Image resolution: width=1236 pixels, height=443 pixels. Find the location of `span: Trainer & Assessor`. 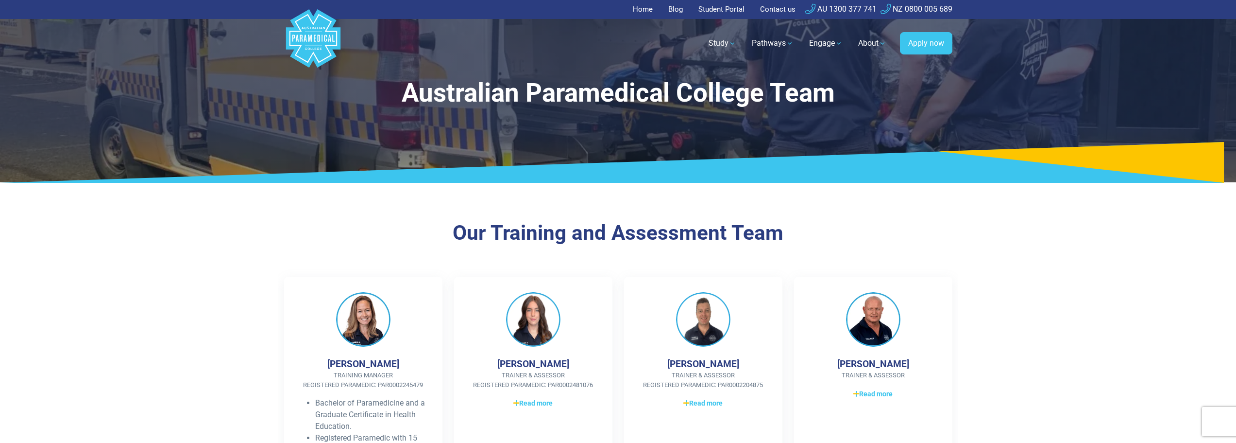

span: Trainer & Assessor is located at coordinates (874, 375).